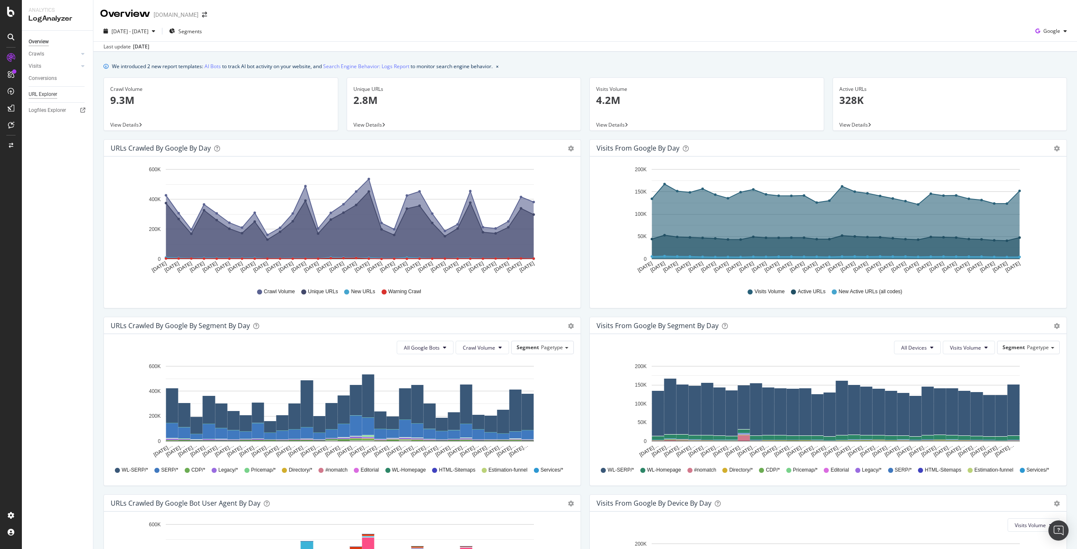 Image resolution: width=1077 pixels, height=549 pixels. What do you see at coordinates (969, 347) in the screenshot?
I see `button: Visits Volume` at bounding box center [969, 347].